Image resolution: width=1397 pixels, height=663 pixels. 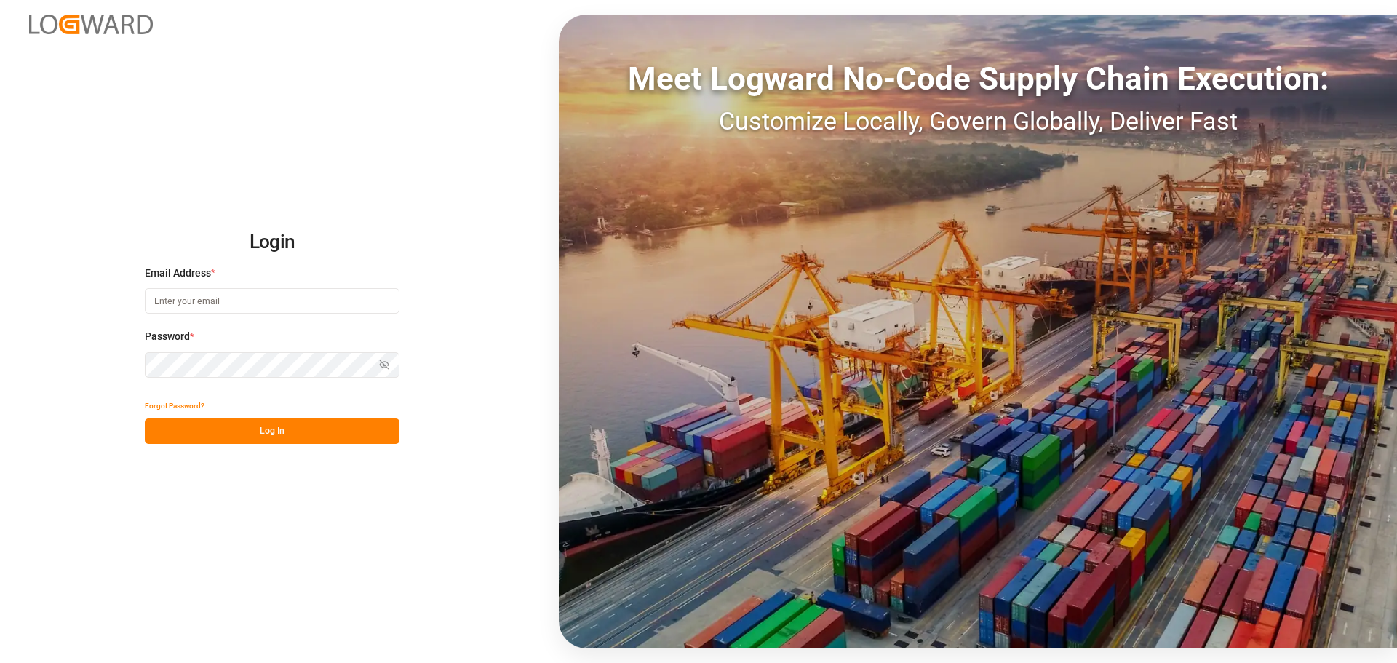 What do you see at coordinates (177, 273) in the screenshot?
I see `span: Email Address` at bounding box center [177, 273].